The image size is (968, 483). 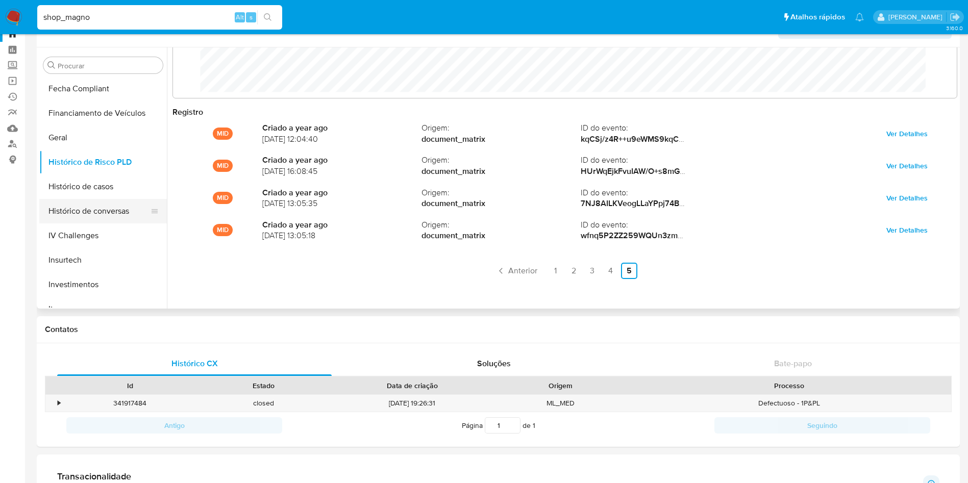 What do you see at coordinates (103, 89) in the screenshot?
I see `button: Fecha Compliant` at bounding box center [103, 89].